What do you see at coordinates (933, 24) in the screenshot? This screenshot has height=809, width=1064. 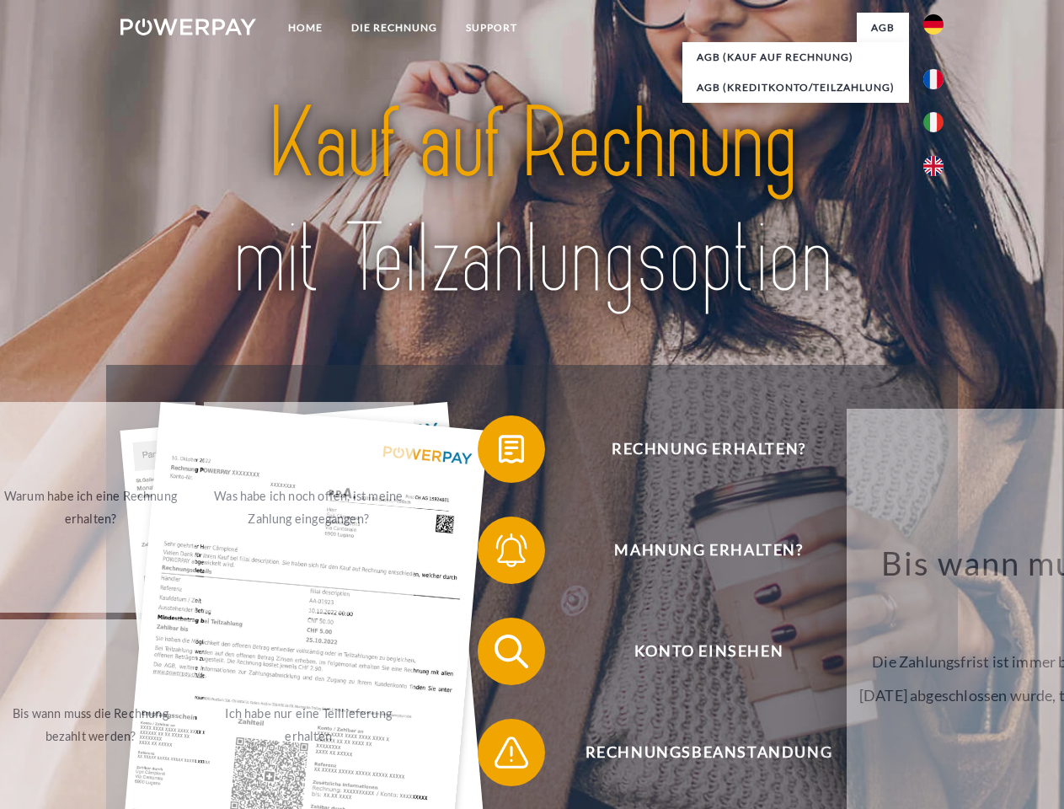 I see `img: de` at bounding box center [933, 24].